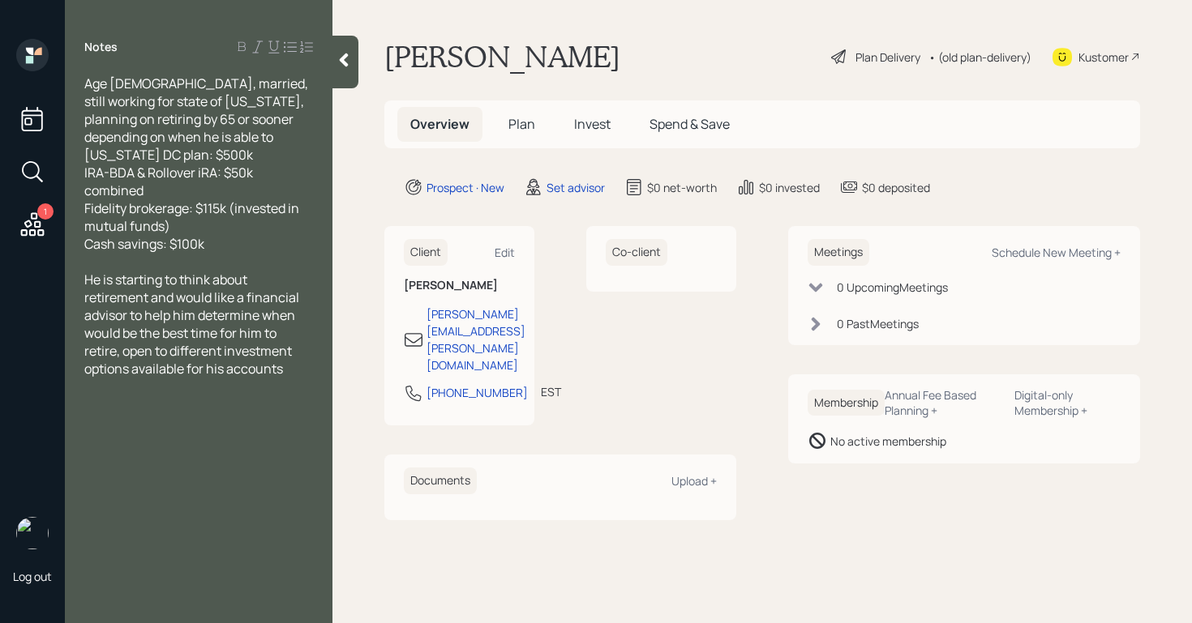 Image resolution: width=1192 pixels, height=623 pixels. What do you see at coordinates (193, 217) in the screenshot?
I see `span: Fidelity brokerage: $115k (invested in mutual funds)` at bounding box center [193, 217].